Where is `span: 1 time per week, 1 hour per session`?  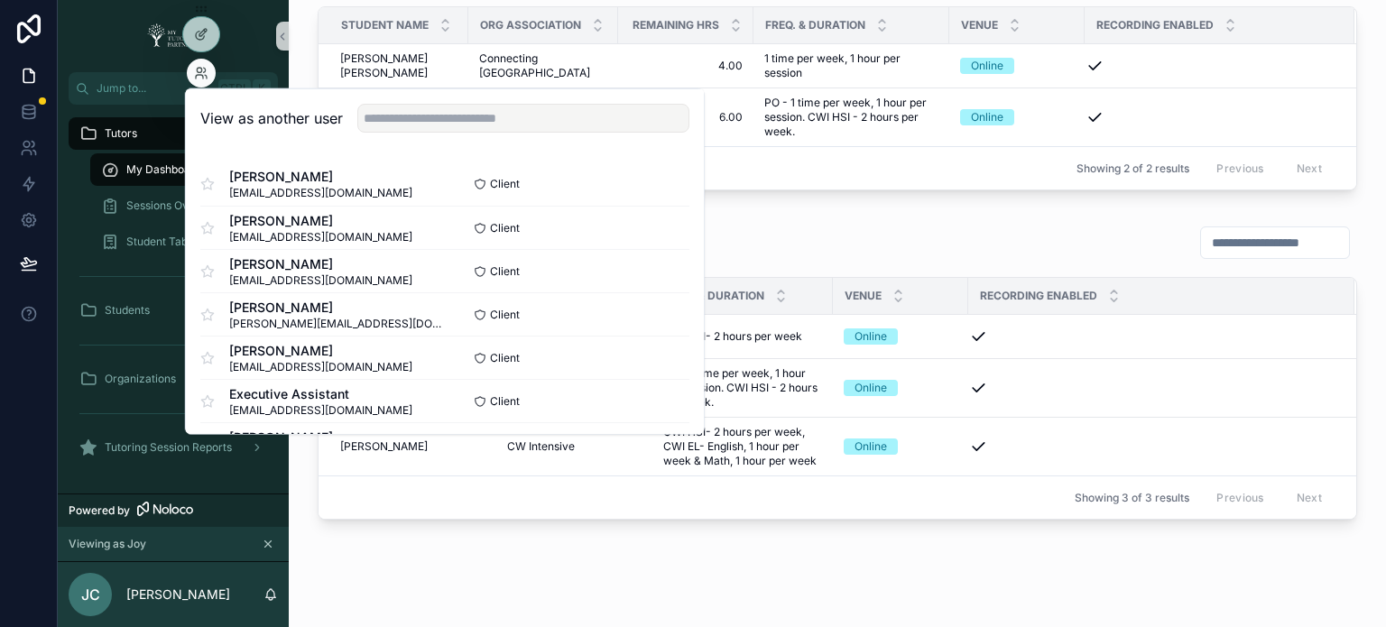 span: 1 time per week, 1 hour per session is located at coordinates (851, 66).